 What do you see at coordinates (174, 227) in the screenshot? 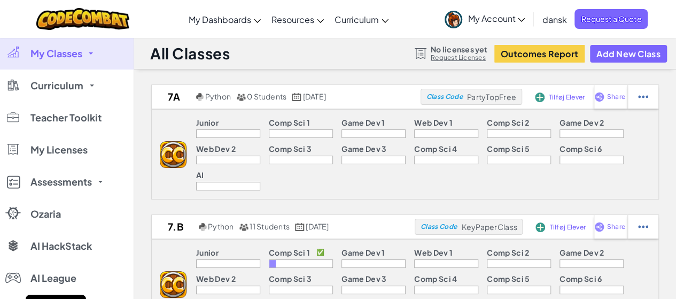
I see `h2: 7.b` at bounding box center [174, 227].